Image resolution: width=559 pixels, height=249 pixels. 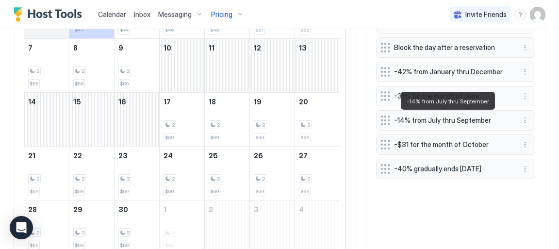 What do you see at coordinates (227, 155) in the screenshot?
I see `a: September 25, 2025` at bounding box center [227, 155].